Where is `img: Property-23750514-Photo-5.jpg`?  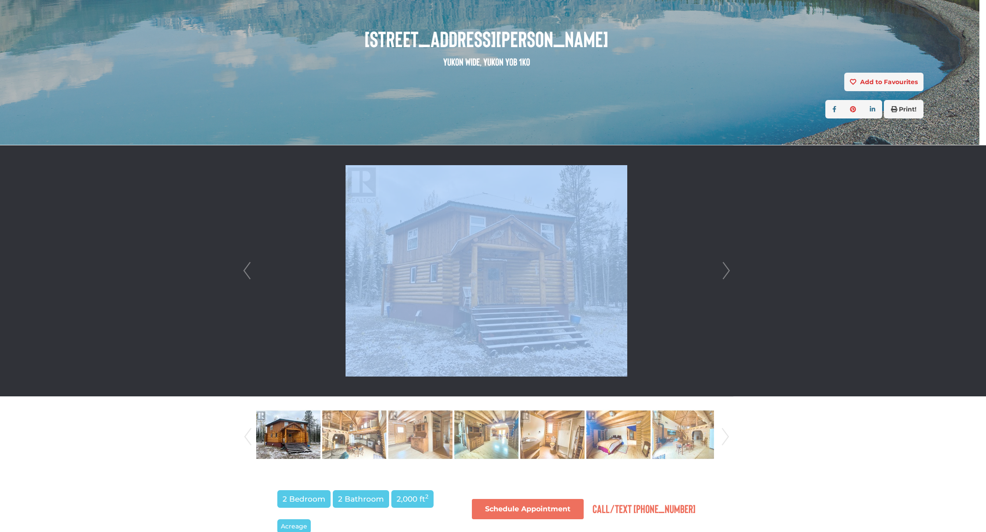
img: Property-23750514-Photo-5.jpg is located at coordinates (553, 435).